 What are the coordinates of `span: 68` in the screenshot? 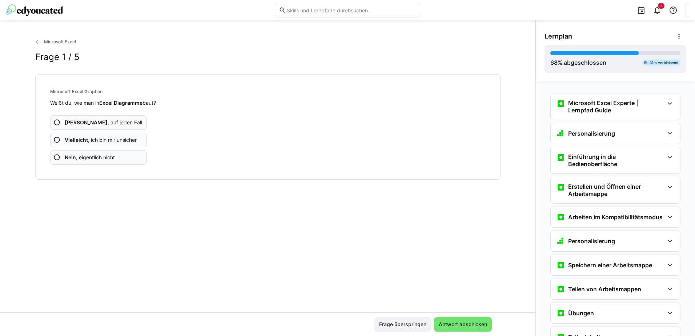 It's located at (554, 63).